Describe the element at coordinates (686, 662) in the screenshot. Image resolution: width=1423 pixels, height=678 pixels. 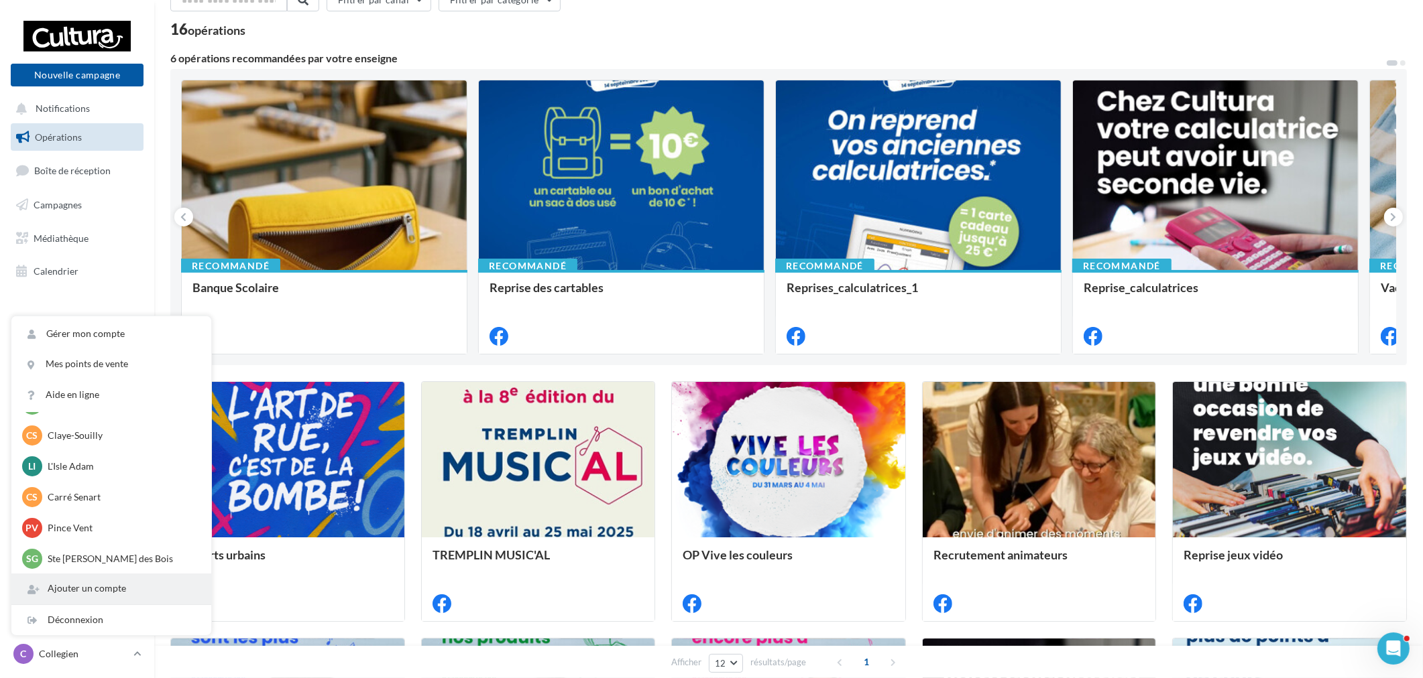
I see `span: Afficher` at that location.